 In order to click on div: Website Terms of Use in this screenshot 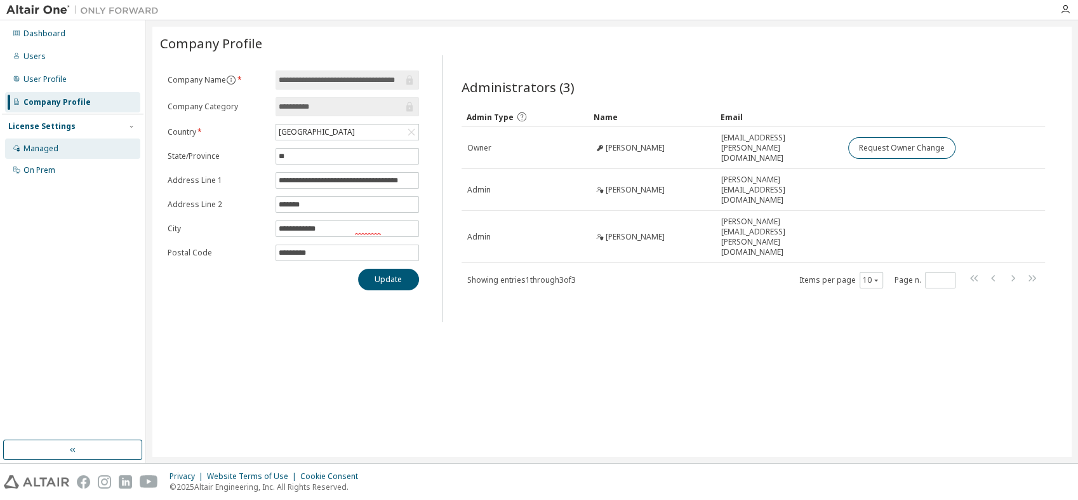, I will do `click(253, 476)`.